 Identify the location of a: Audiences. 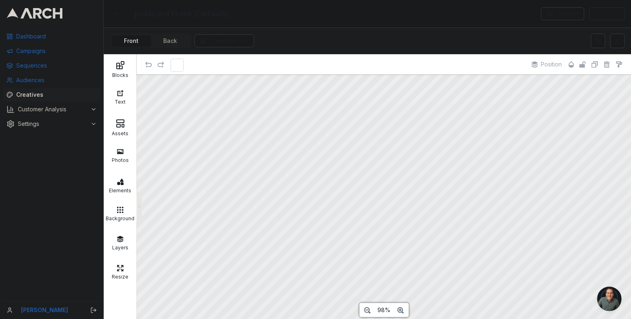
(51, 80).